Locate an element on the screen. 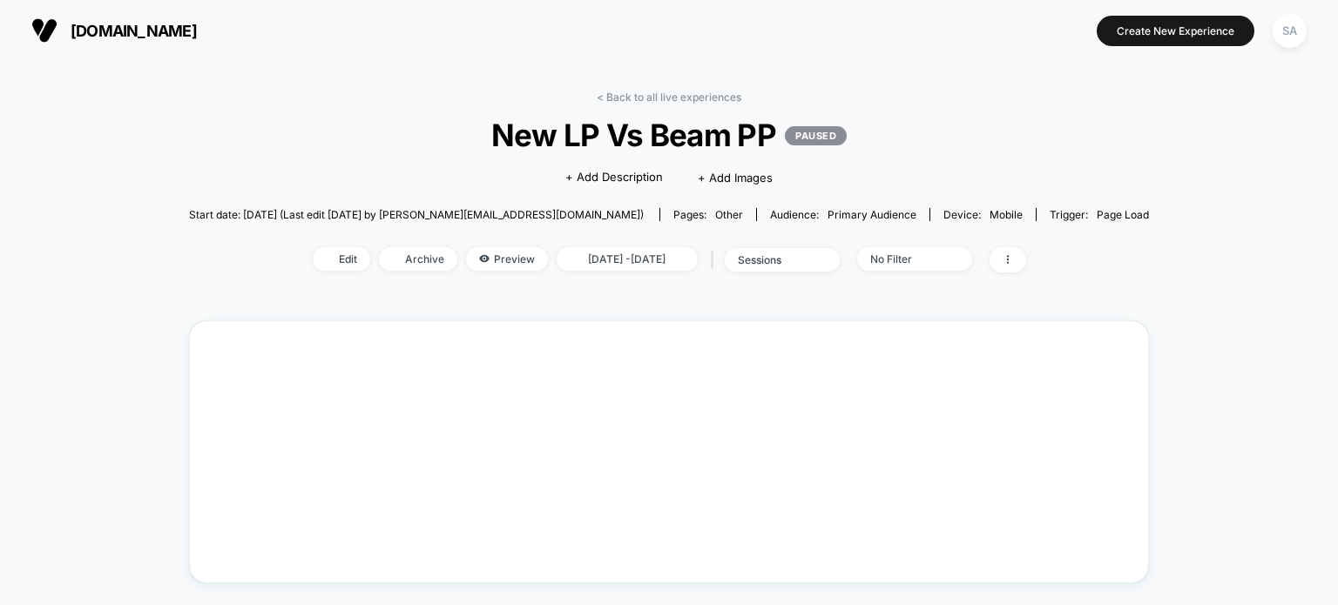  span: + Add Images is located at coordinates (735, 178).